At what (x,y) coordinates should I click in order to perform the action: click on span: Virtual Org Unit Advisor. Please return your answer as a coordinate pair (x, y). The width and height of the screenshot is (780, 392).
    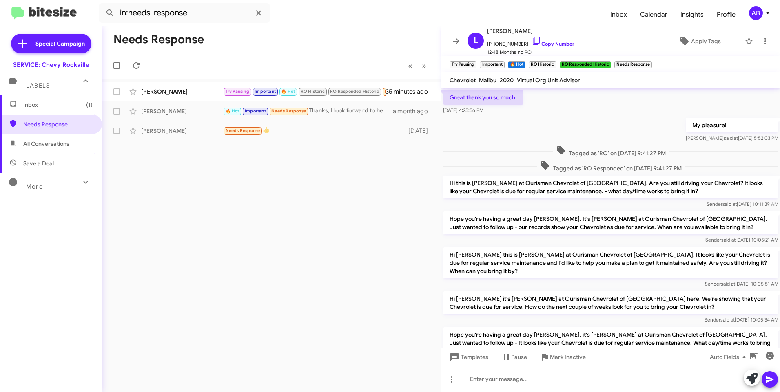
    Looking at the image, I should click on (548, 80).